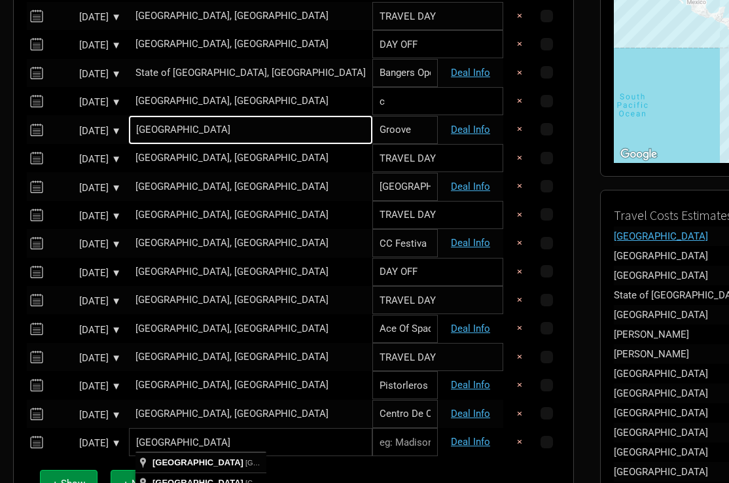 Image resolution: width=729 pixels, height=483 pixels. What do you see at coordinates (438, 101) in the screenshot?
I see `input: c` at bounding box center [438, 101].